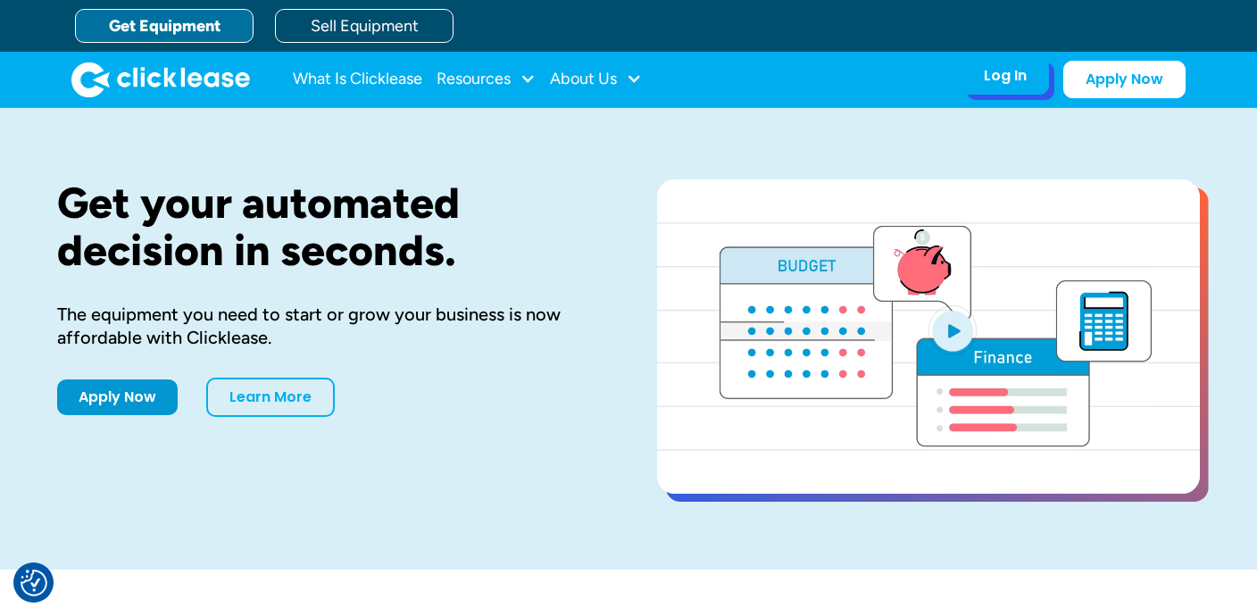 Image resolution: width=1257 pixels, height=616 pixels. Describe the element at coordinates (271, 397) in the screenshot. I see `a: Learn More` at that location.